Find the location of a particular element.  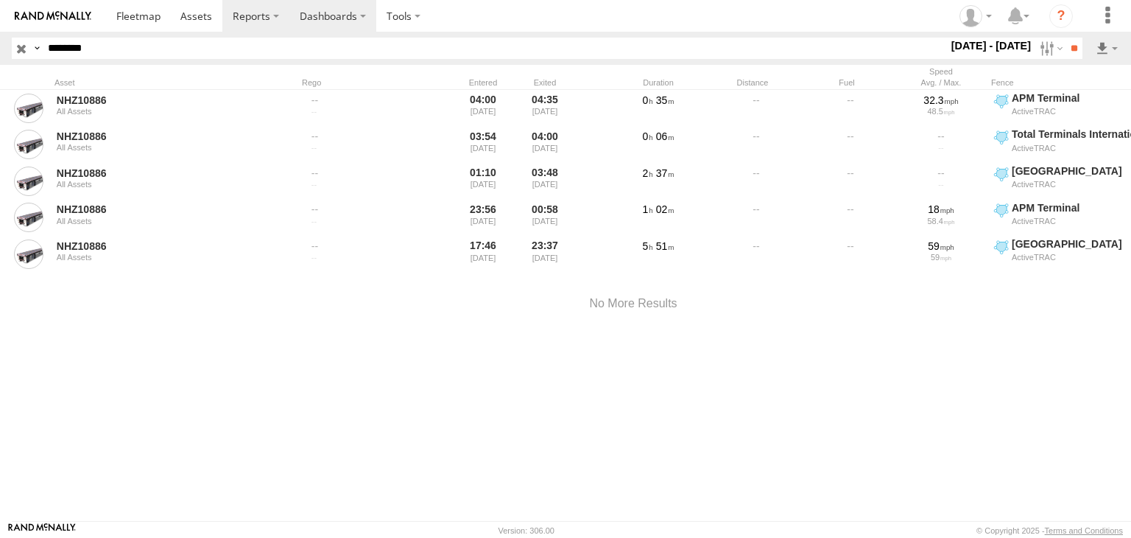

div: Entered is located at coordinates (483, 82).